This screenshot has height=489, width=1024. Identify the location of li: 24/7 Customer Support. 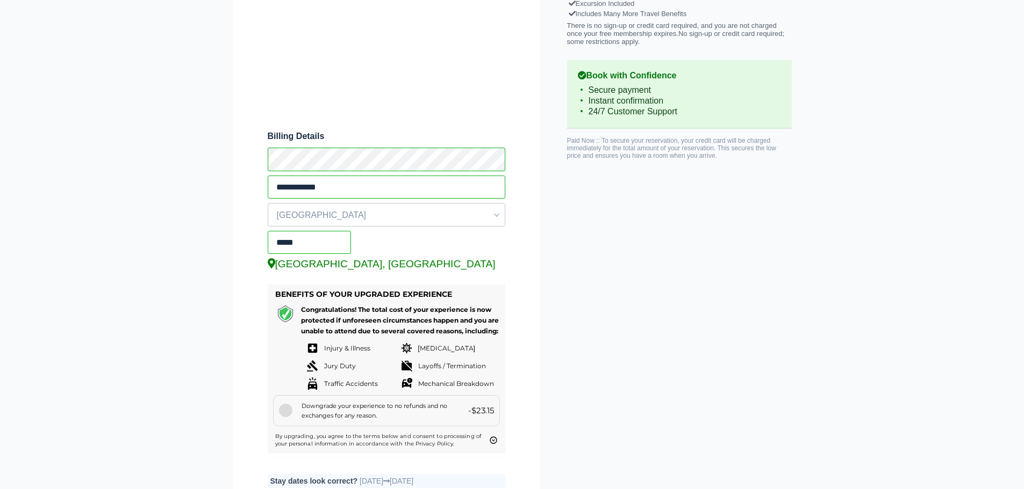
(679, 112).